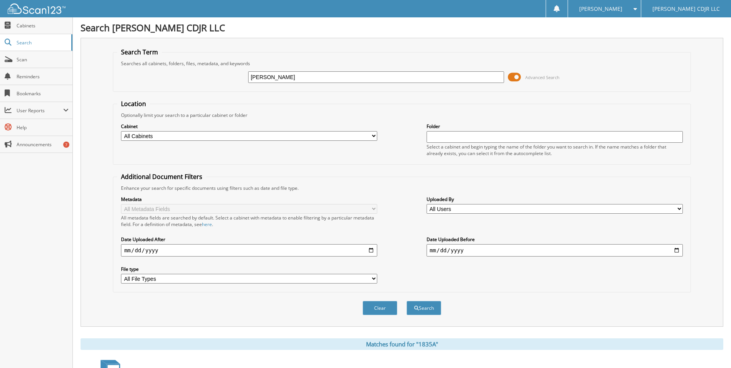 The width and height of the screenshot is (731, 368). I want to click on button: Clear, so click(380, 308).